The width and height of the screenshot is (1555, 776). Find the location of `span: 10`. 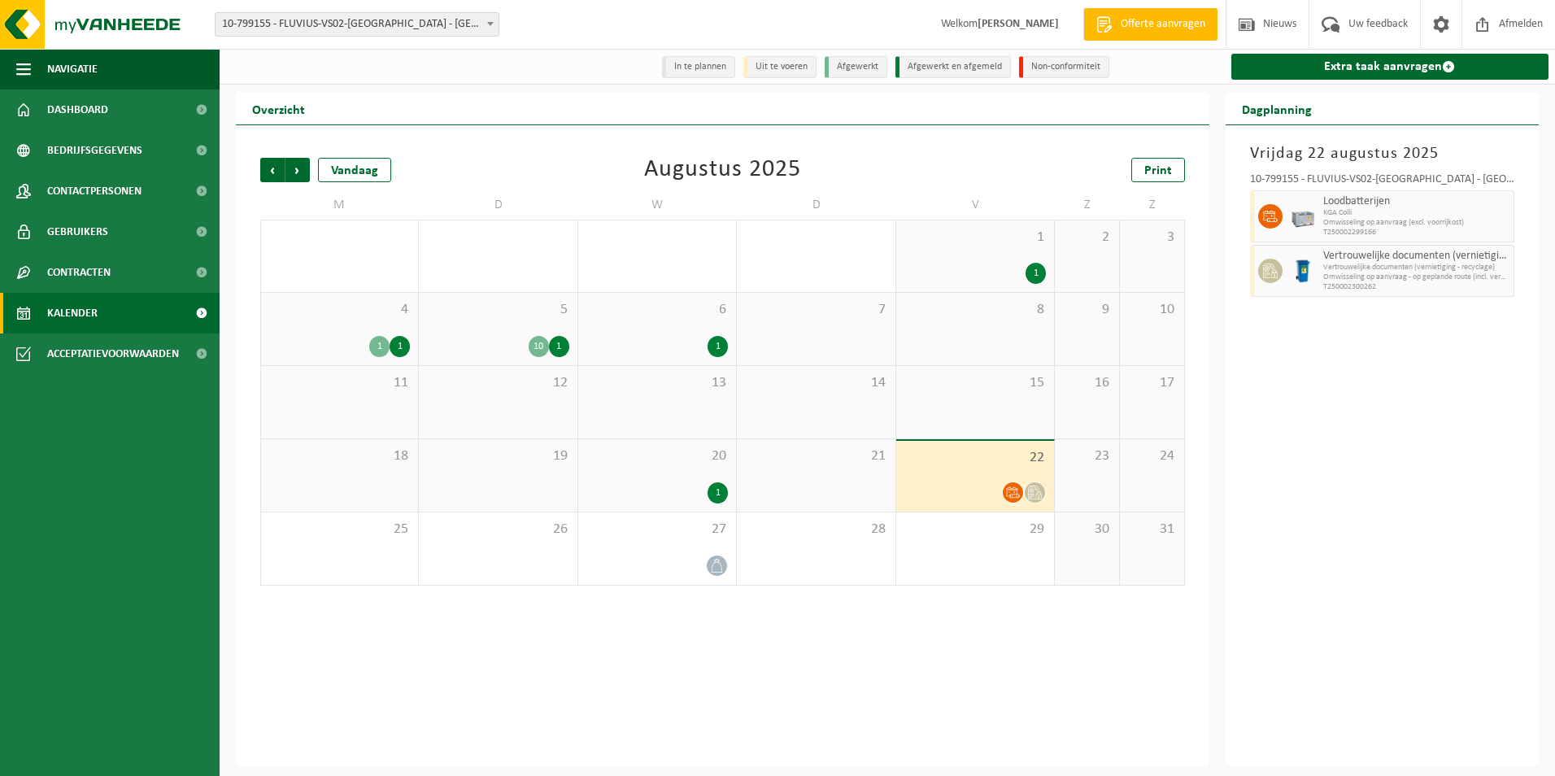

span: 10 is located at coordinates (1152, 310).